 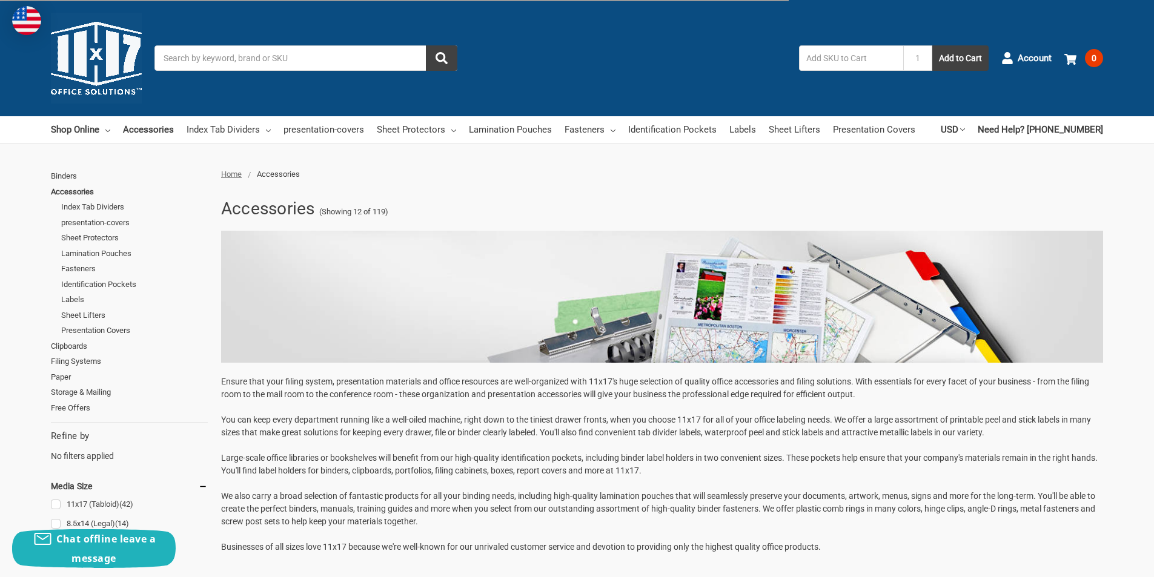 What do you see at coordinates (129, 377) in the screenshot?
I see `a: Paper` at bounding box center [129, 377].